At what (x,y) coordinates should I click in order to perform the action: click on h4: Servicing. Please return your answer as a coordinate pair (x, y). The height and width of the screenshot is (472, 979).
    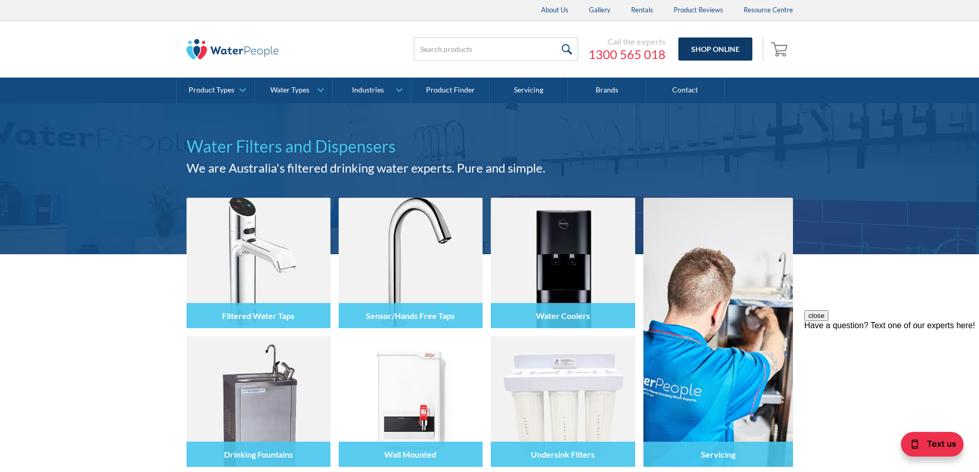
    Looking at the image, I should click on (718, 454).